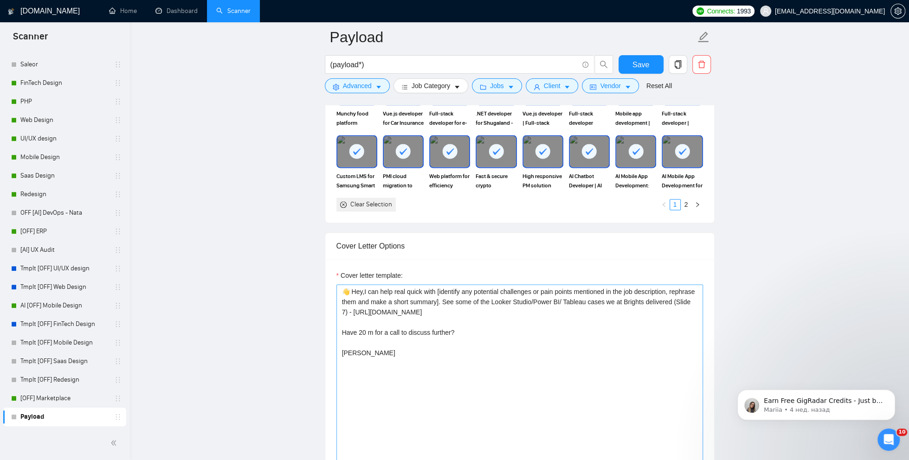 The height and width of the screenshot is (460, 909). What do you see at coordinates (450, 181) in the screenshot?
I see `span: Web platform for efficiency monitoring` at bounding box center [450, 181].